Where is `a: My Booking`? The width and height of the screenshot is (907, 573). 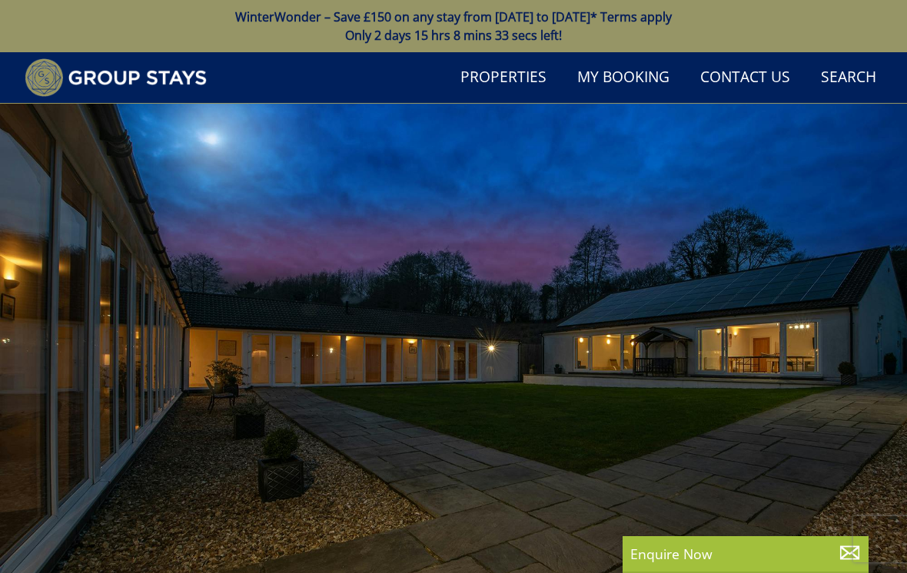 a: My Booking is located at coordinates (623, 78).